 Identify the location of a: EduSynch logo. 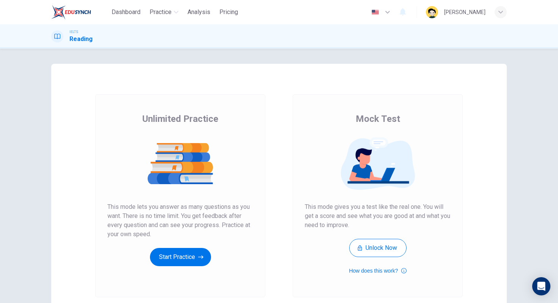
(80, 12).